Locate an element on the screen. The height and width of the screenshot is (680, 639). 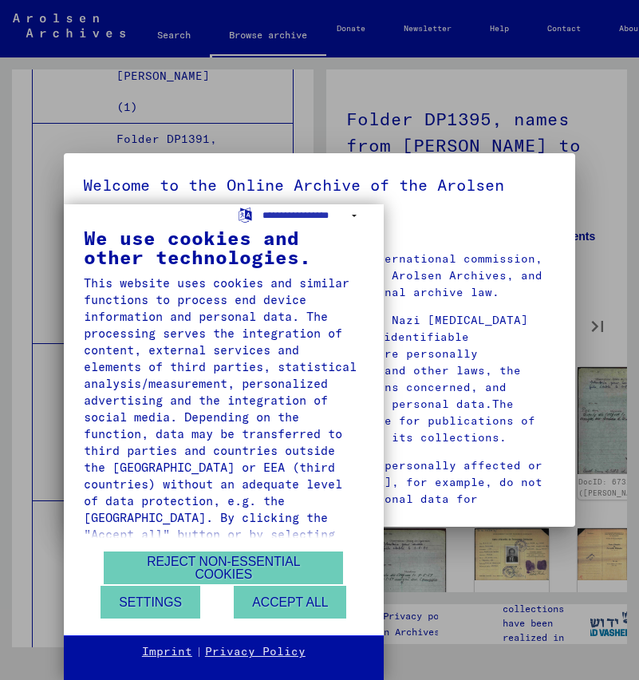
button: Settings is located at coordinates (150, 602).